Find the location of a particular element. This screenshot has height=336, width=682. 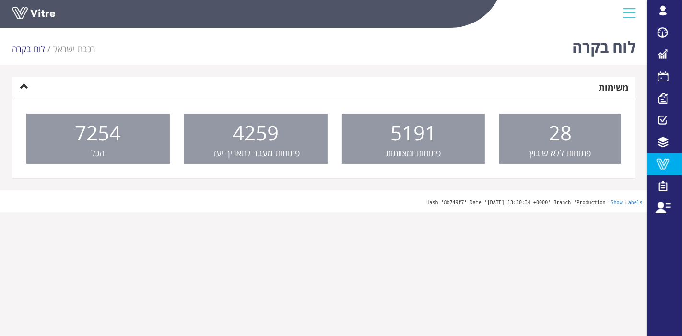

span: 28 is located at coordinates (560, 132).